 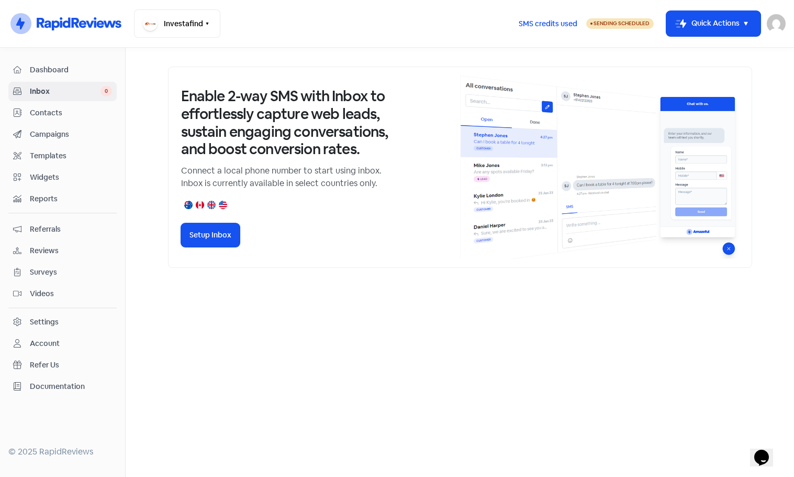 I want to click on button: Quick Actions, so click(x=714, y=24).